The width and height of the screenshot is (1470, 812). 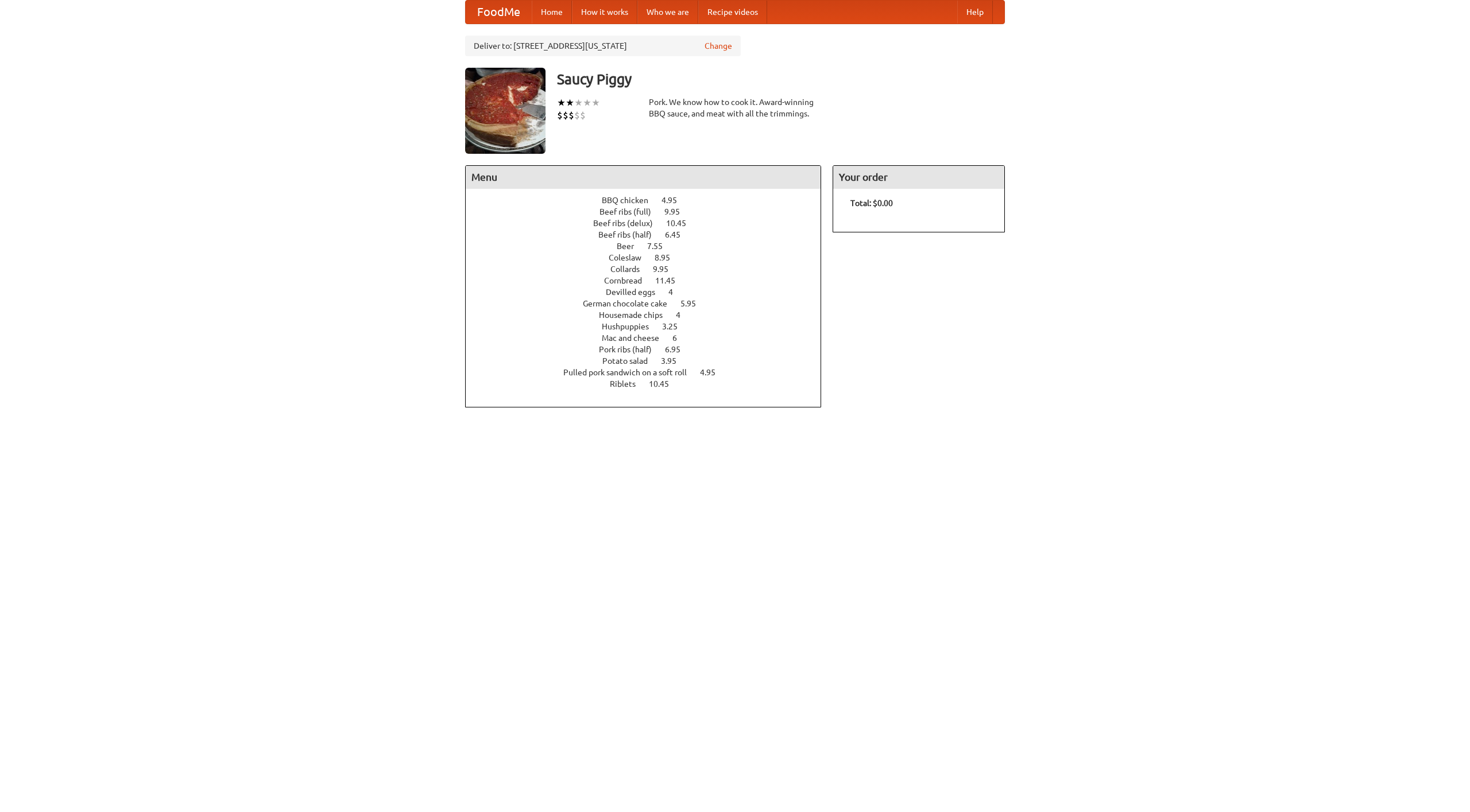 What do you see at coordinates (650, 315) in the screenshot?
I see `a: Housemade chips 4` at bounding box center [650, 315].